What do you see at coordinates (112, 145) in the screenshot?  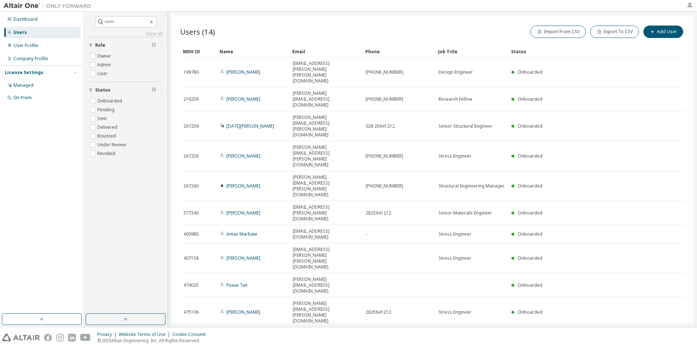 I see `label: Under Review` at bounding box center [112, 145].